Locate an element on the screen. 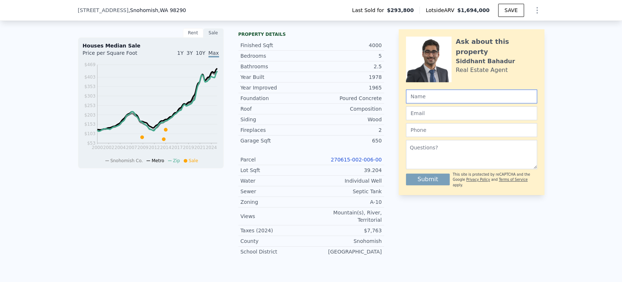  tspan: 2004 is located at coordinates (120, 147).